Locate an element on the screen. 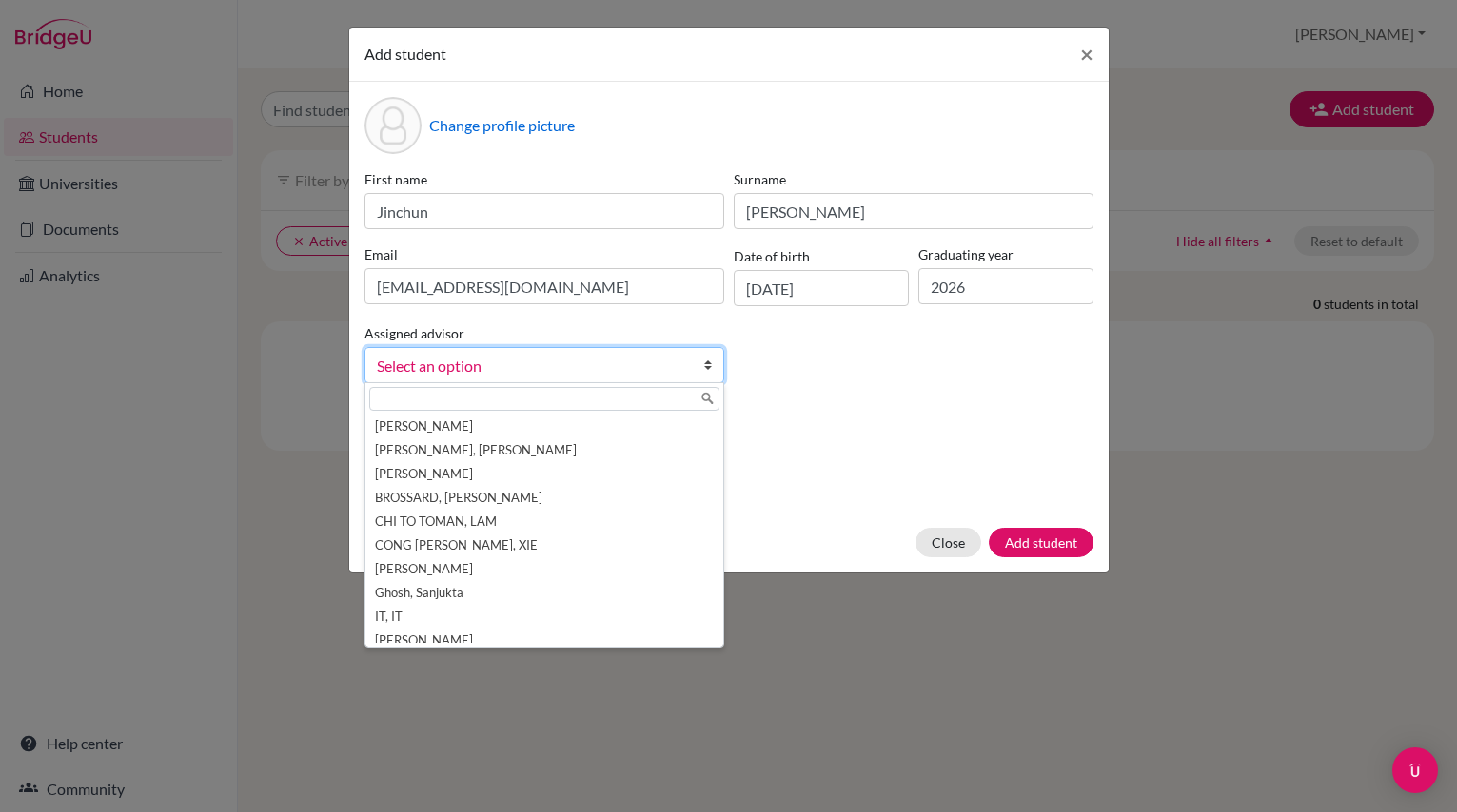 This screenshot has width=1457, height=812. li: IT, IT is located at coordinates (545, 616).